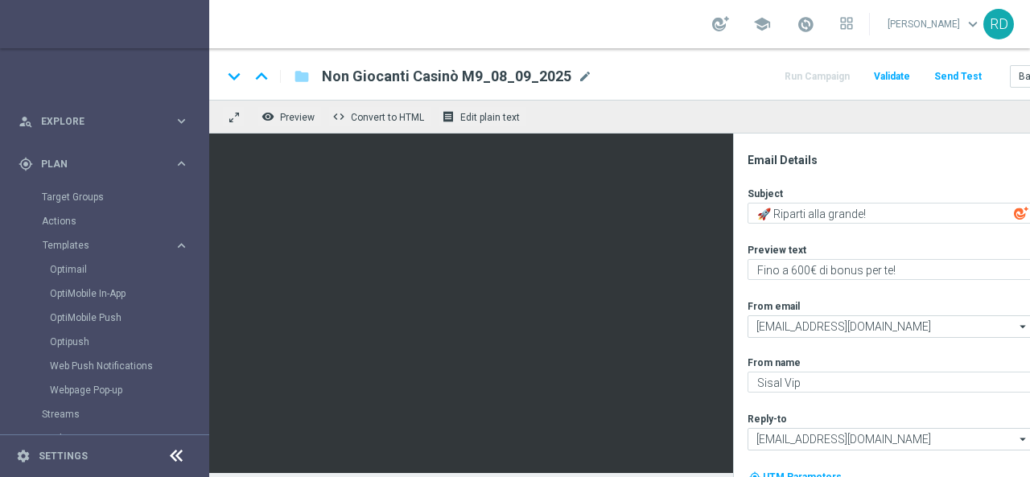  What do you see at coordinates (387, 117) in the screenshot?
I see `span: Convert to HTML` at bounding box center [387, 117].